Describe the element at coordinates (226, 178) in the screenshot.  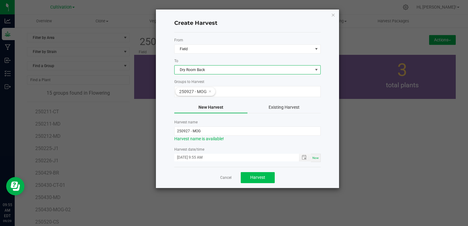
I see `a: Cancel` at that location.